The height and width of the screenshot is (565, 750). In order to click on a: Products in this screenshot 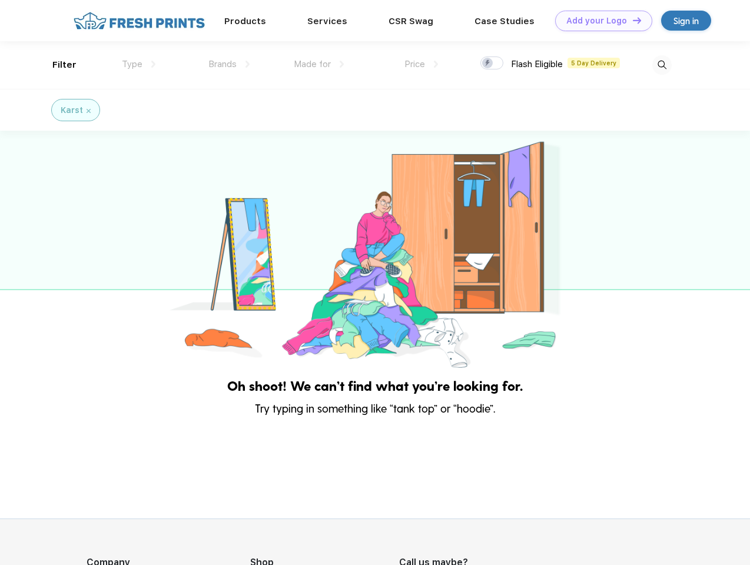, I will do `click(245, 21)`.